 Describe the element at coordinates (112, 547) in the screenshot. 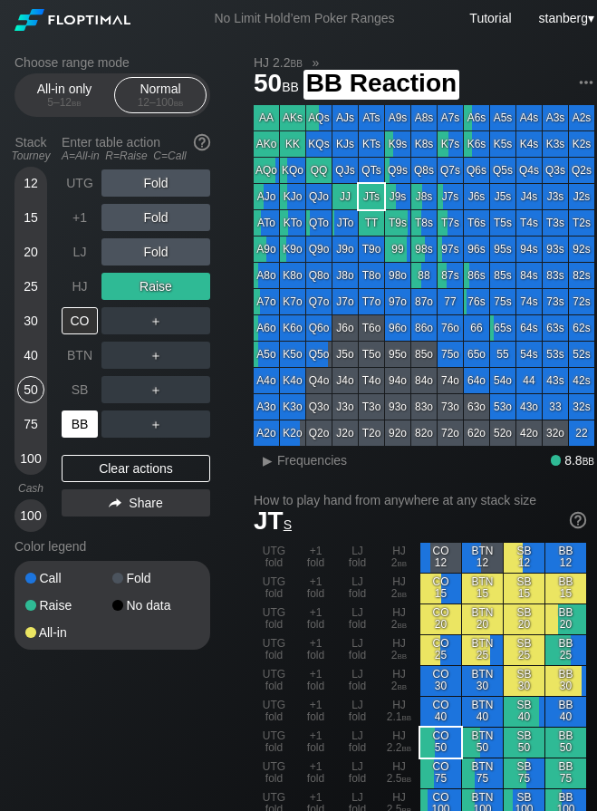

I see `div: Color legend` at that location.